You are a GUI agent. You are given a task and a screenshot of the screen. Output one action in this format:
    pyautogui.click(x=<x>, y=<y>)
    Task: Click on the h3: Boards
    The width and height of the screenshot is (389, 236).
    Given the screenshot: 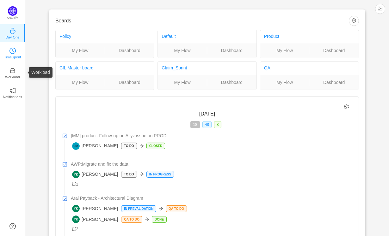 What is the action you would take?
    pyautogui.click(x=202, y=21)
    